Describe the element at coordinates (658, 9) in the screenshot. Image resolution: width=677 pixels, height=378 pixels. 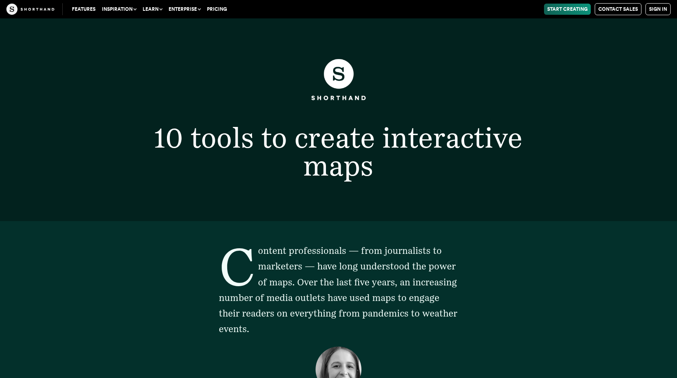
I see `a: Sign in` at that location.